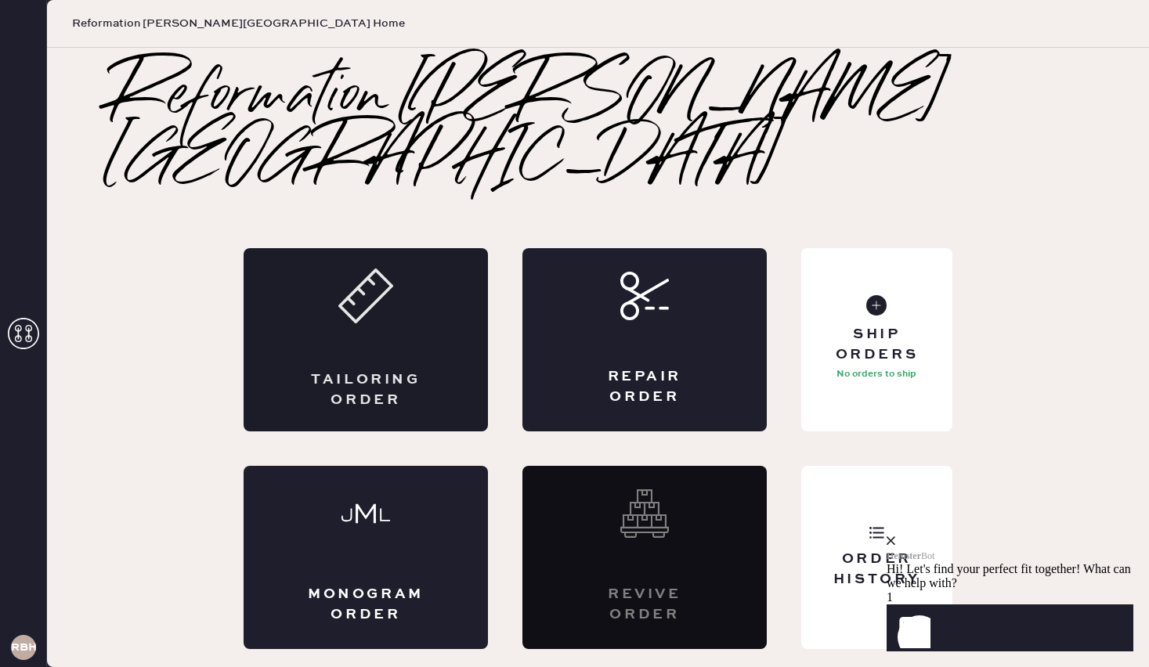  Describe the element at coordinates (876, 569) in the screenshot. I see `div: Order History` at that location.